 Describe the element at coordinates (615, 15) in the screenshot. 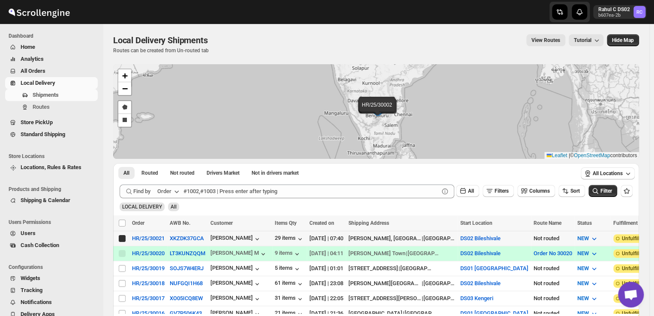

I see `p: b607ea-2b` at that location.